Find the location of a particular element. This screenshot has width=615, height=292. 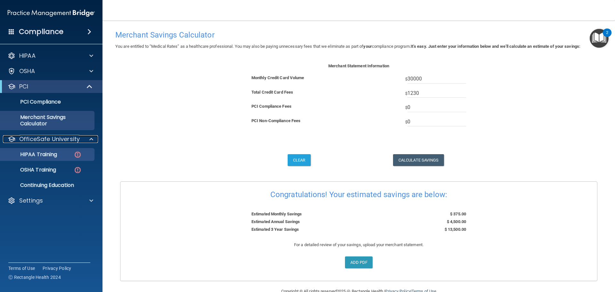

button: Open Resource Center, 2 new notifications is located at coordinates (599, 38).